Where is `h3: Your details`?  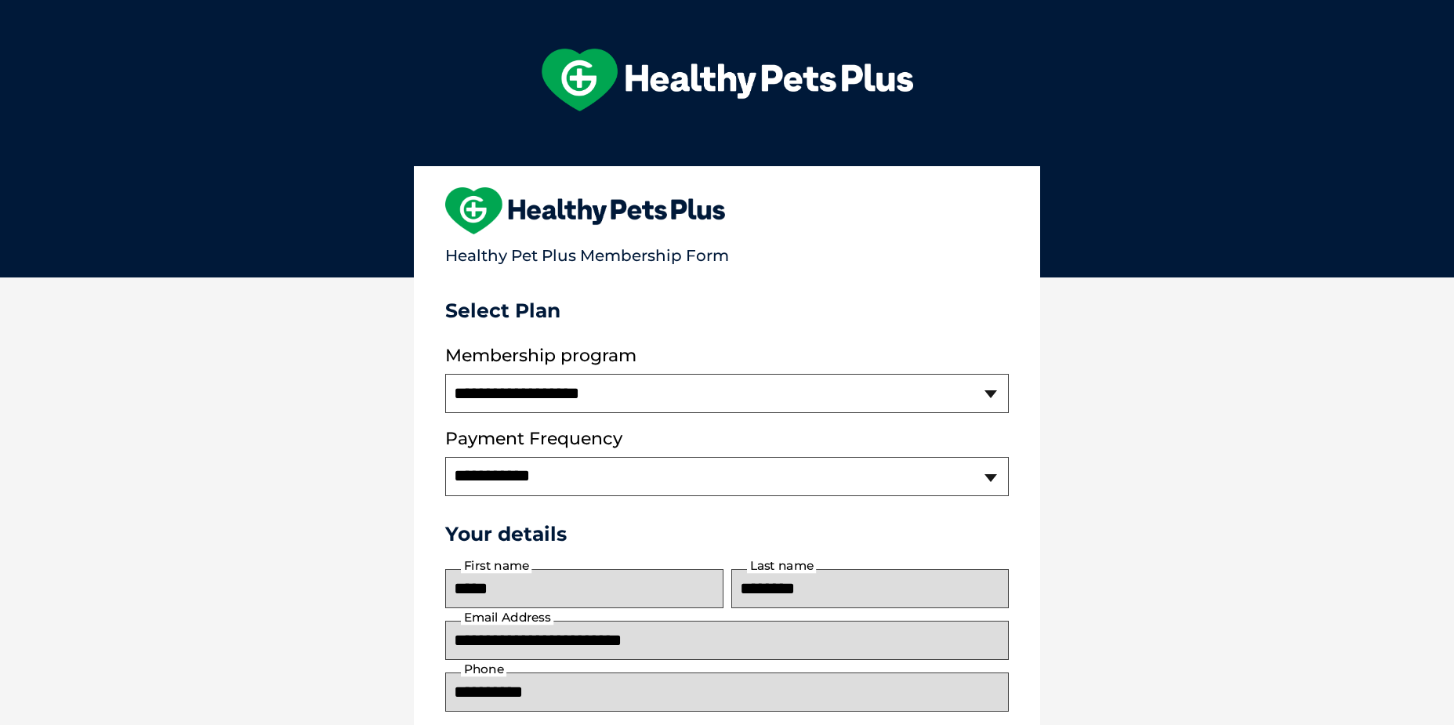
h3: Your details is located at coordinates (726, 534).